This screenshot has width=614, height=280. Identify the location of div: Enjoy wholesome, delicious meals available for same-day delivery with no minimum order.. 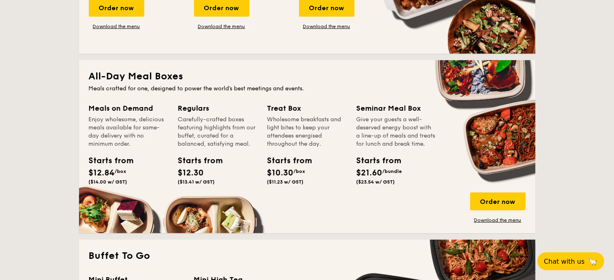
(128, 132).